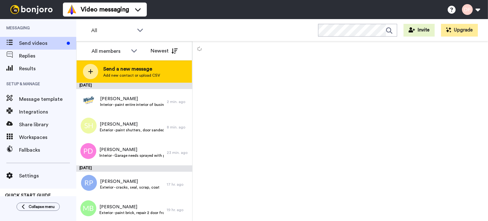  What do you see at coordinates (88, 208) in the screenshot?
I see `img: mb.png` at bounding box center [88, 208].